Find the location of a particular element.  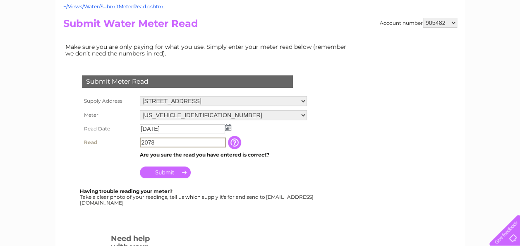

td: Make sure you are only paying for what you use. Simply enter your meter read below (remember we d... is located at coordinates (208, 50).